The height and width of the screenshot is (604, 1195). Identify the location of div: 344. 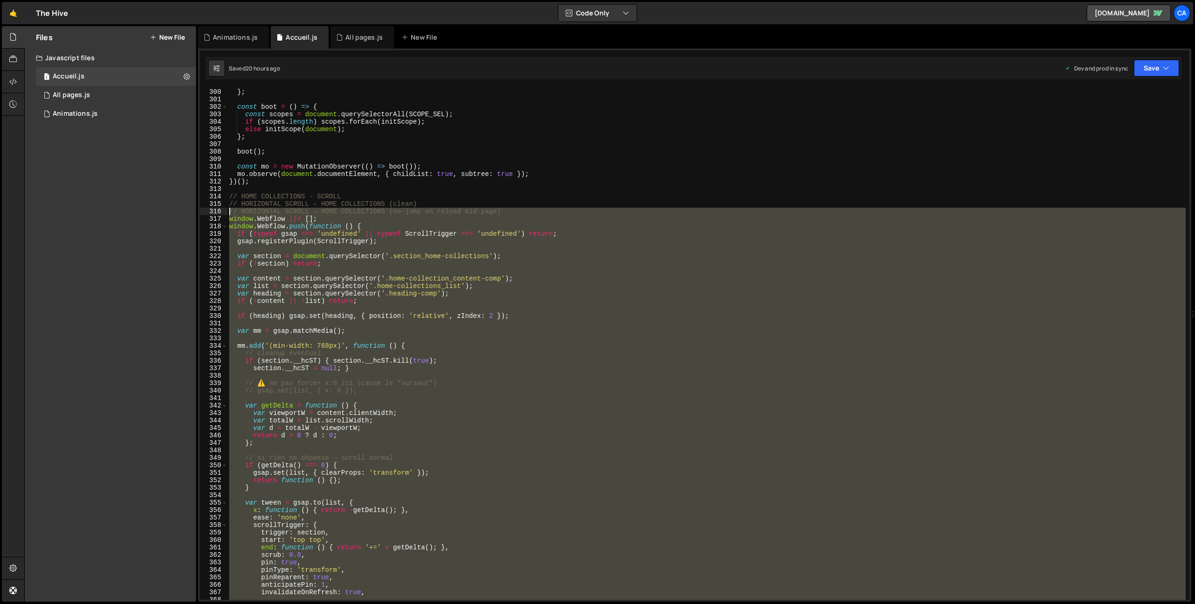
(213, 420).